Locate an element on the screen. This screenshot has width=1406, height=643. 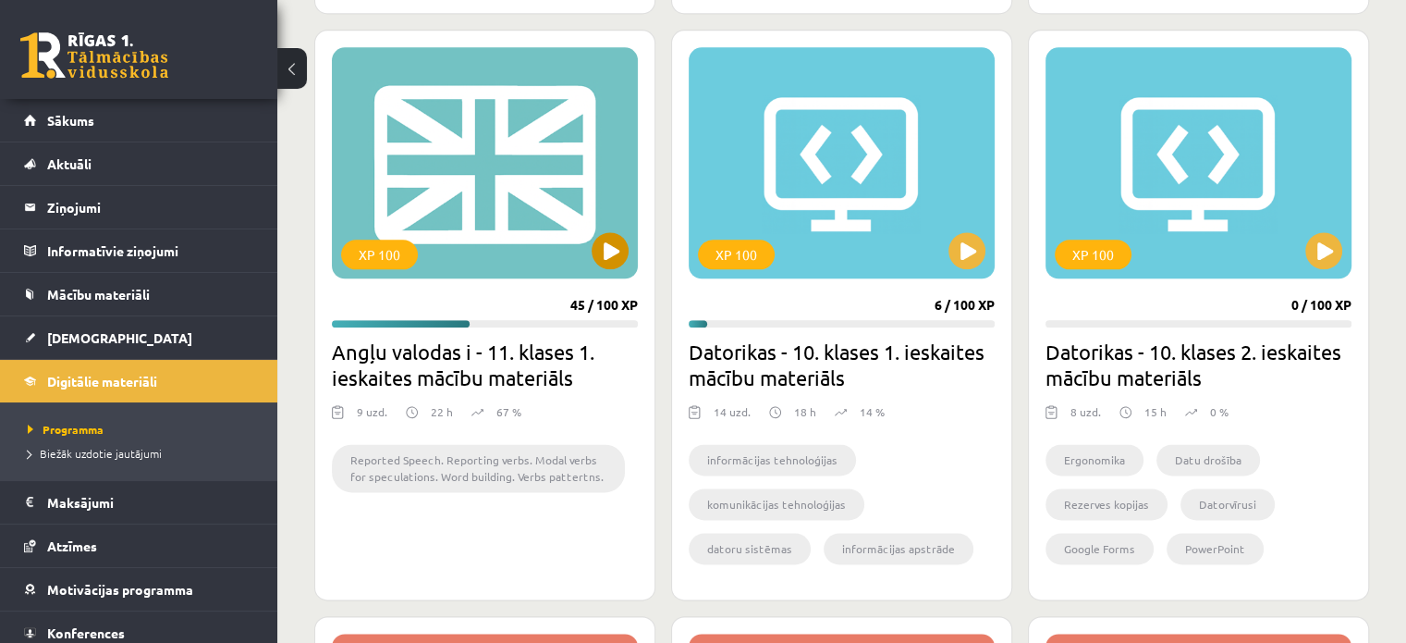
span: Konferences is located at coordinates (86, 632).